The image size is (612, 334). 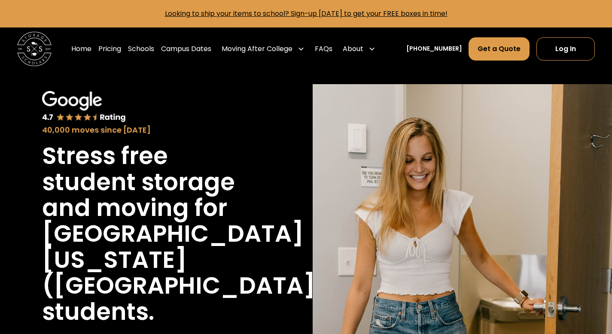 I want to click on h1: students., so click(x=98, y=312).